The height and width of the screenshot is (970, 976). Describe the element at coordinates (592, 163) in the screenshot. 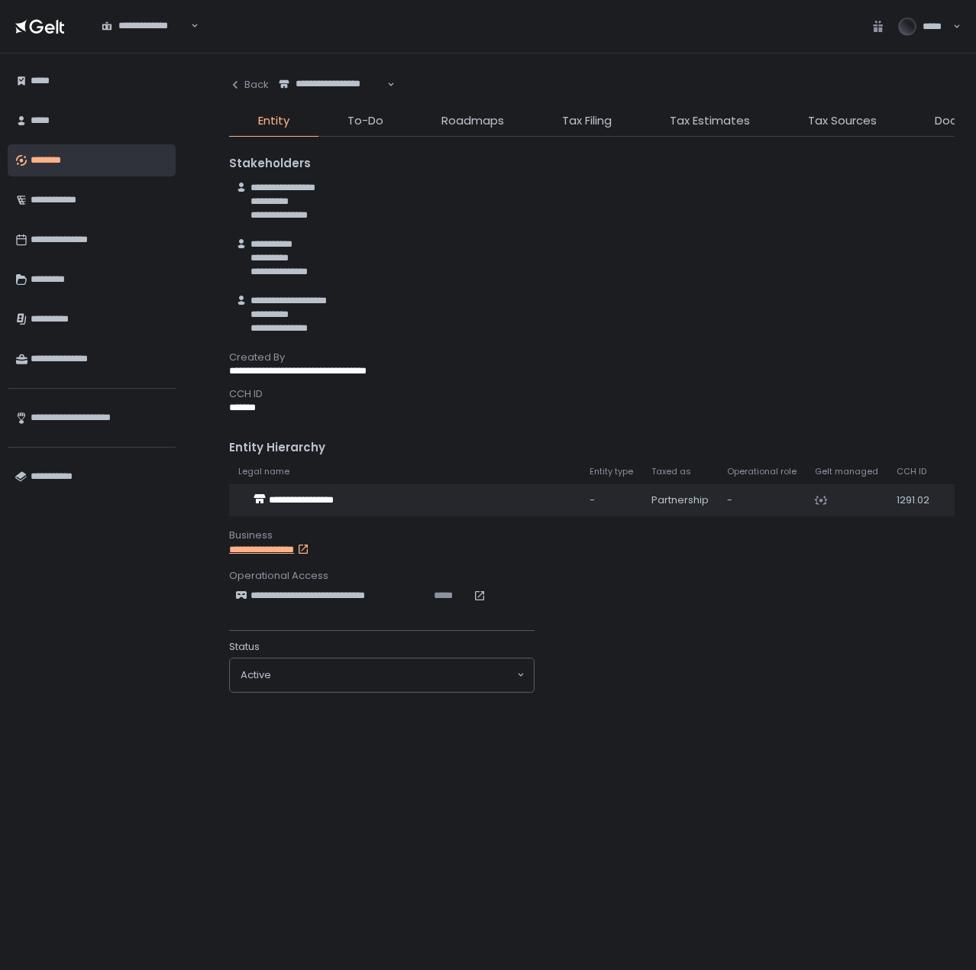

I see `div: Stakeholders` at that location.